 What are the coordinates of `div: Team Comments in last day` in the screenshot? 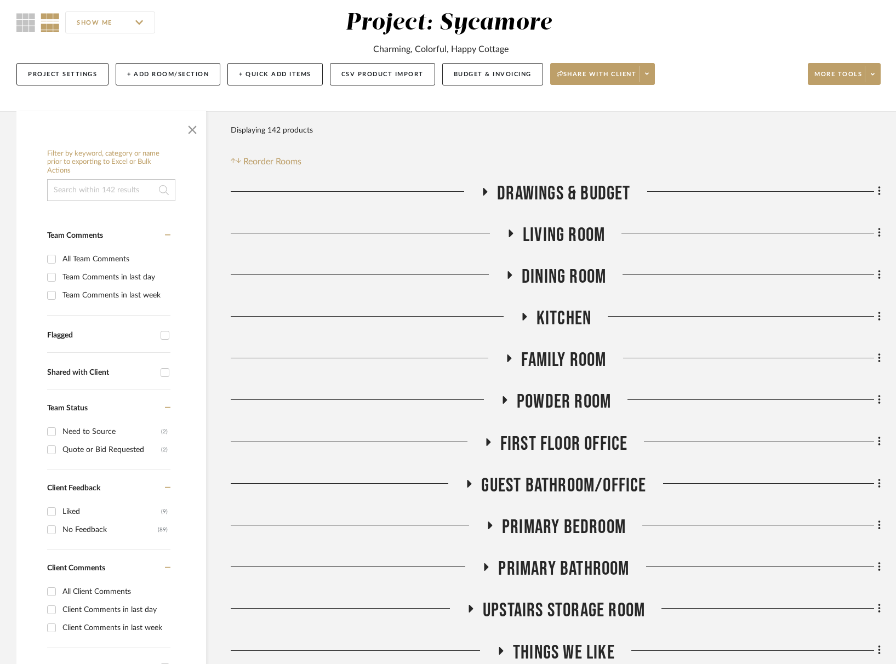 It's located at (115, 277).